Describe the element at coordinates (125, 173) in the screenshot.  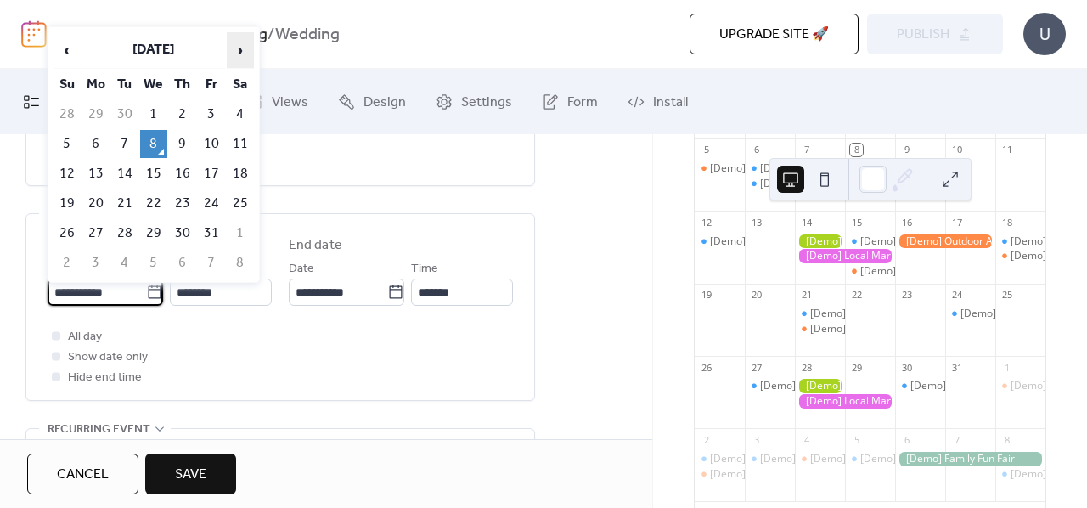
I see `td: 14` at that location.